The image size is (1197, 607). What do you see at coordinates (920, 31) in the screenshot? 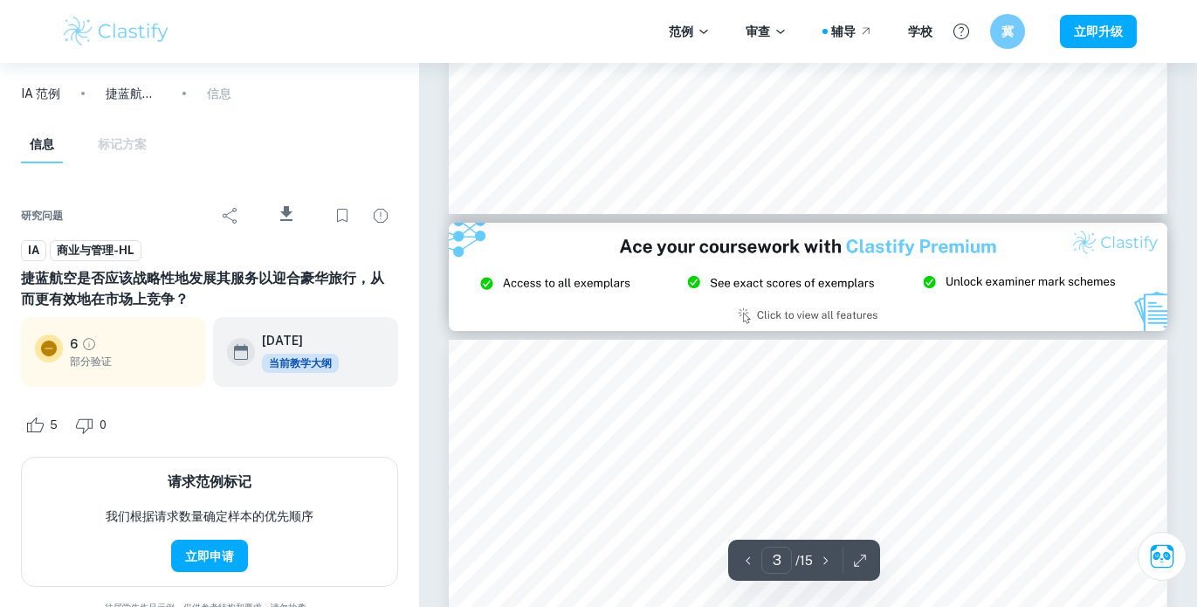
I see `font: 学校` at bounding box center [920, 31].